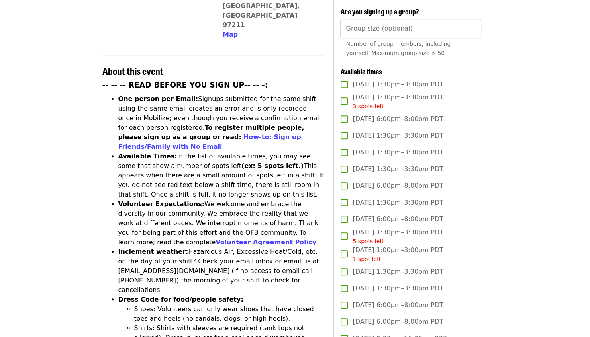 The width and height of the screenshot is (590, 337). What do you see at coordinates (361, 71) in the screenshot?
I see `span: Available times` at bounding box center [361, 71].